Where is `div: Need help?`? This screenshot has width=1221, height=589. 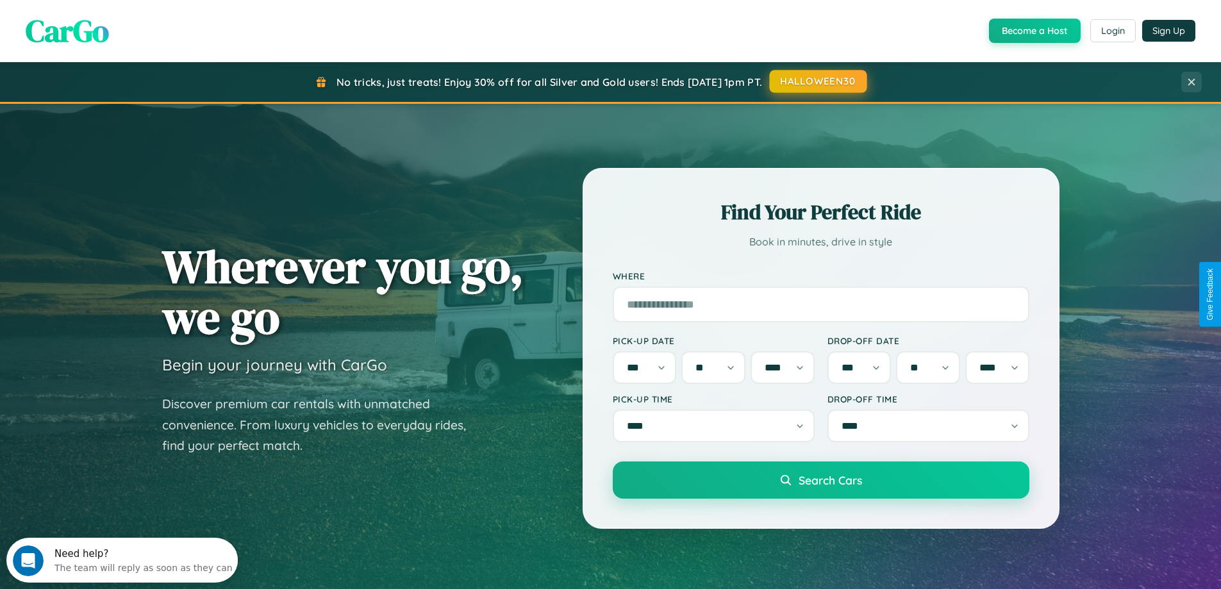 div: Need help? is located at coordinates (137, 16).